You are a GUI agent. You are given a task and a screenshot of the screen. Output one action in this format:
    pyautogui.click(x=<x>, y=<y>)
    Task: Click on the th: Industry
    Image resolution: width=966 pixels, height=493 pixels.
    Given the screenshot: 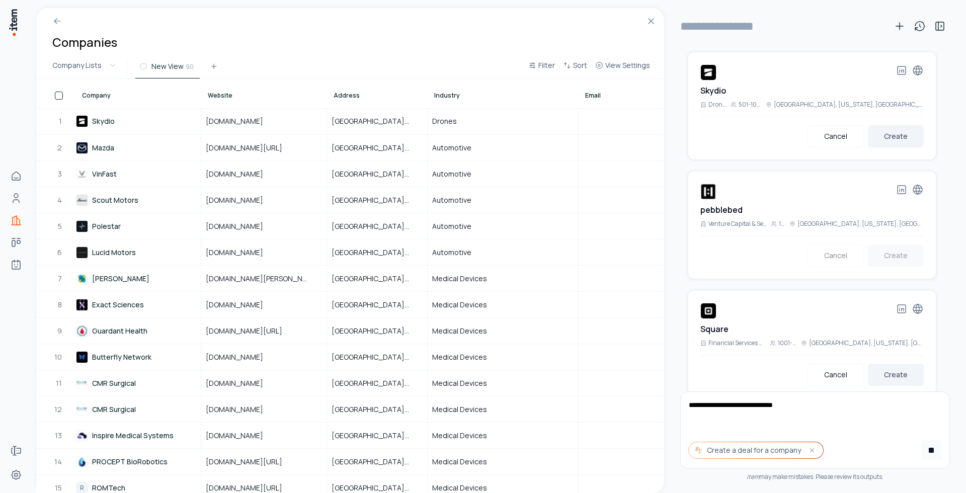 What is the action you would take?
    pyautogui.click(x=503, y=94)
    